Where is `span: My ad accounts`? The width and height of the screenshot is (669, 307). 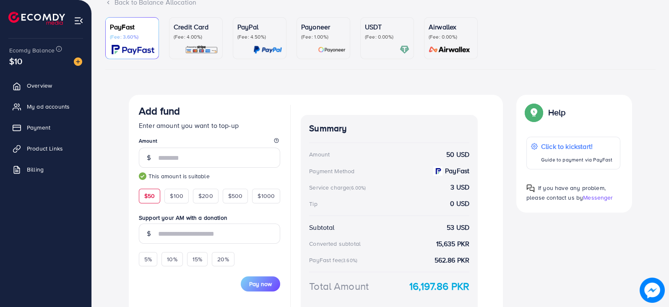
span: My ad accounts is located at coordinates (48, 106).